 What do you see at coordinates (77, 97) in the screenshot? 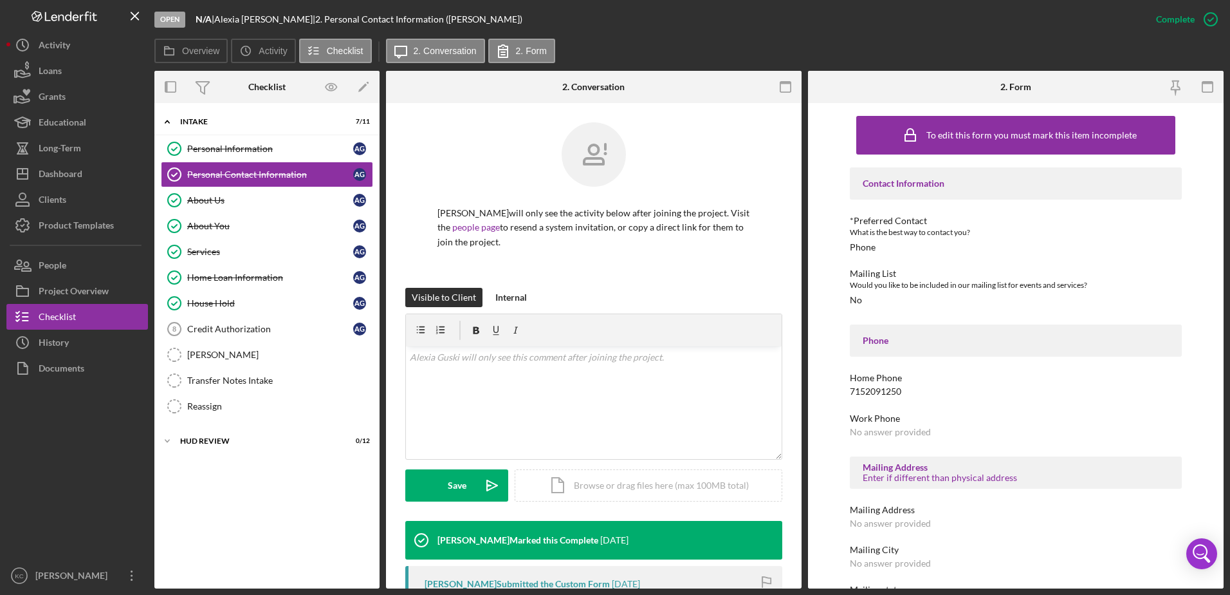
I see `a: Grants` at bounding box center [77, 97].